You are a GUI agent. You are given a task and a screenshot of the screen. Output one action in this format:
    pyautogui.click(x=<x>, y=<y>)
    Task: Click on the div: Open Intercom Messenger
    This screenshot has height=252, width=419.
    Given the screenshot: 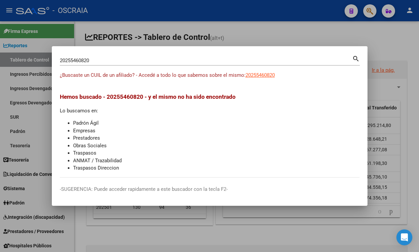 What is the action you would take?
    pyautogui.click(x=404, y=237)
    